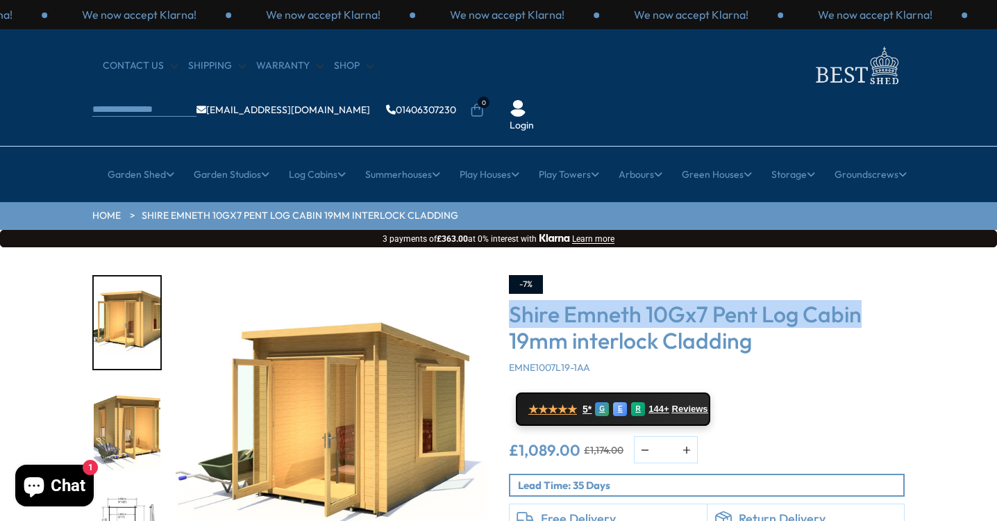  What do you see at coordinates (549, 367) in the screenshot?
I see `span: EMNE1007L19-1AA` at bounding box center [549, 367].